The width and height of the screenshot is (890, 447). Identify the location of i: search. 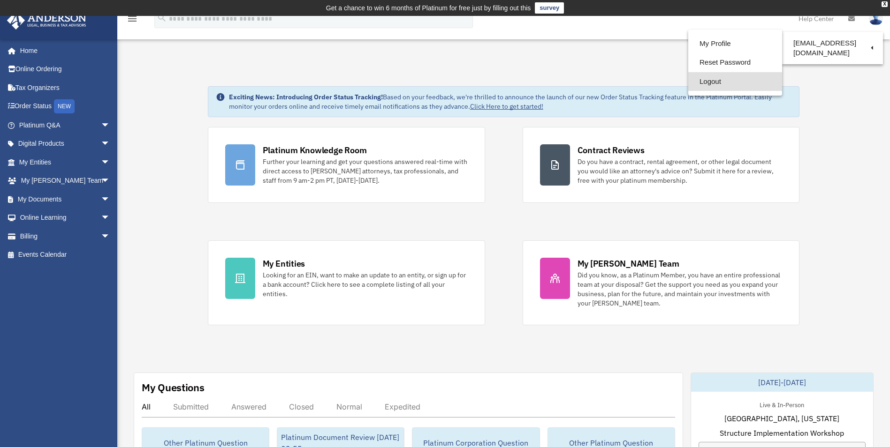
(162, 18).